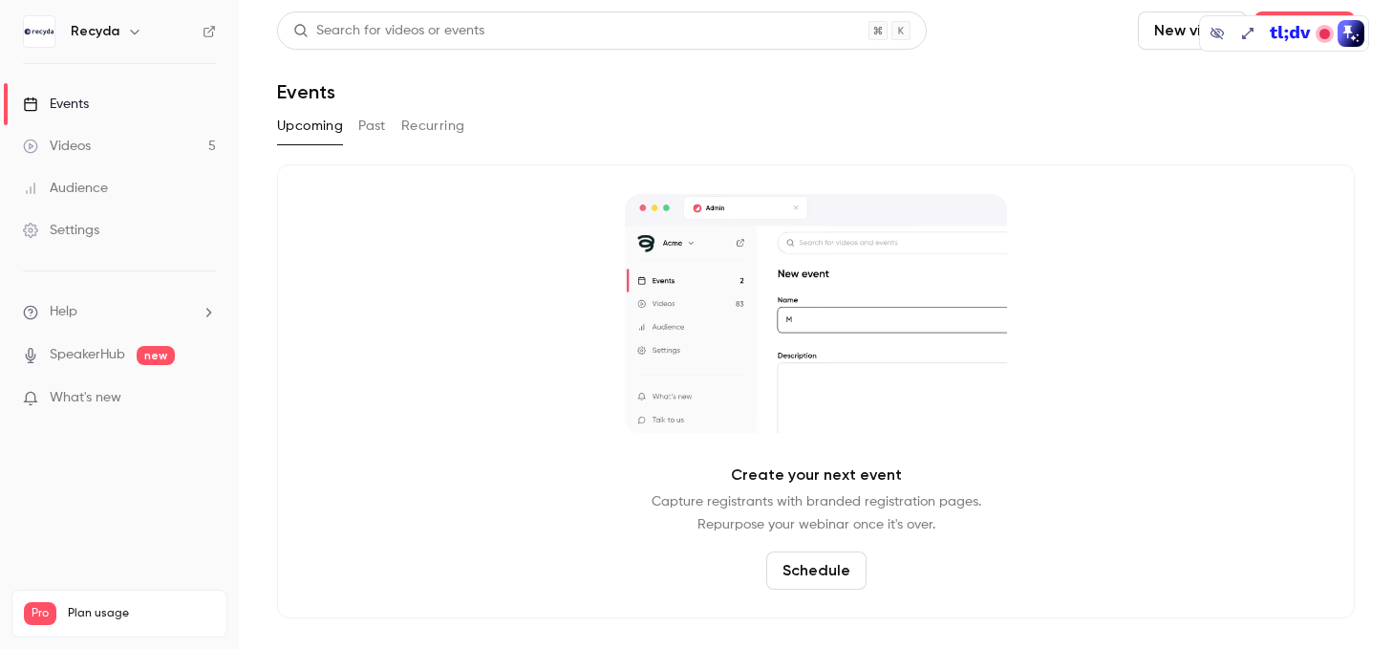 The height and width of the screenshot is (649, 1393). What do you see at coordinates (95, 32) in the screenshot?
I see `h6: Recyda` at bounding box center [95, 32].